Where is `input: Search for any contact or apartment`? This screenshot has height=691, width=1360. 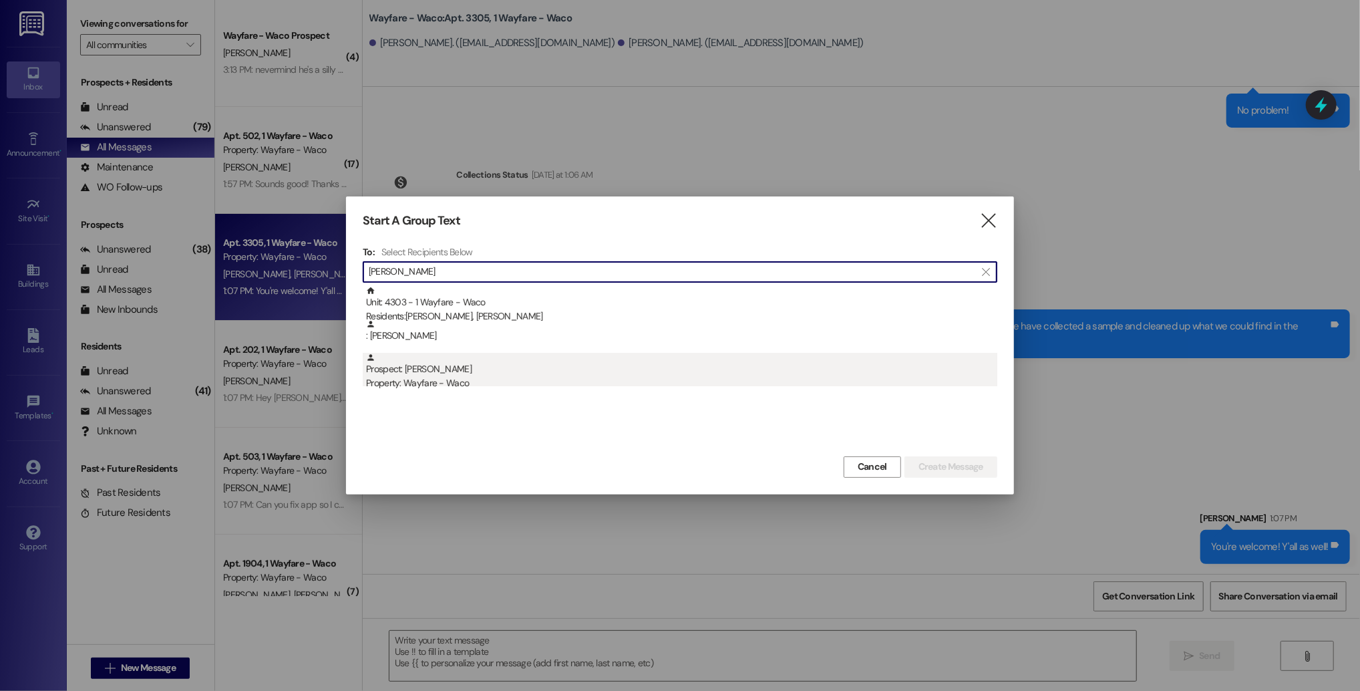 input: Search for any contact or apartment is located at coordinates (672, 272).